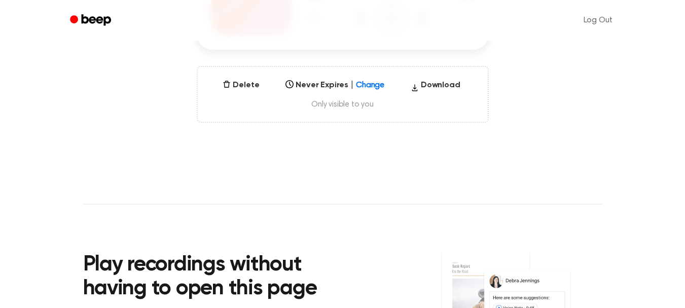 This screenshot has height=308, width=685. I want to click on a: Beep, so click(91, 20).